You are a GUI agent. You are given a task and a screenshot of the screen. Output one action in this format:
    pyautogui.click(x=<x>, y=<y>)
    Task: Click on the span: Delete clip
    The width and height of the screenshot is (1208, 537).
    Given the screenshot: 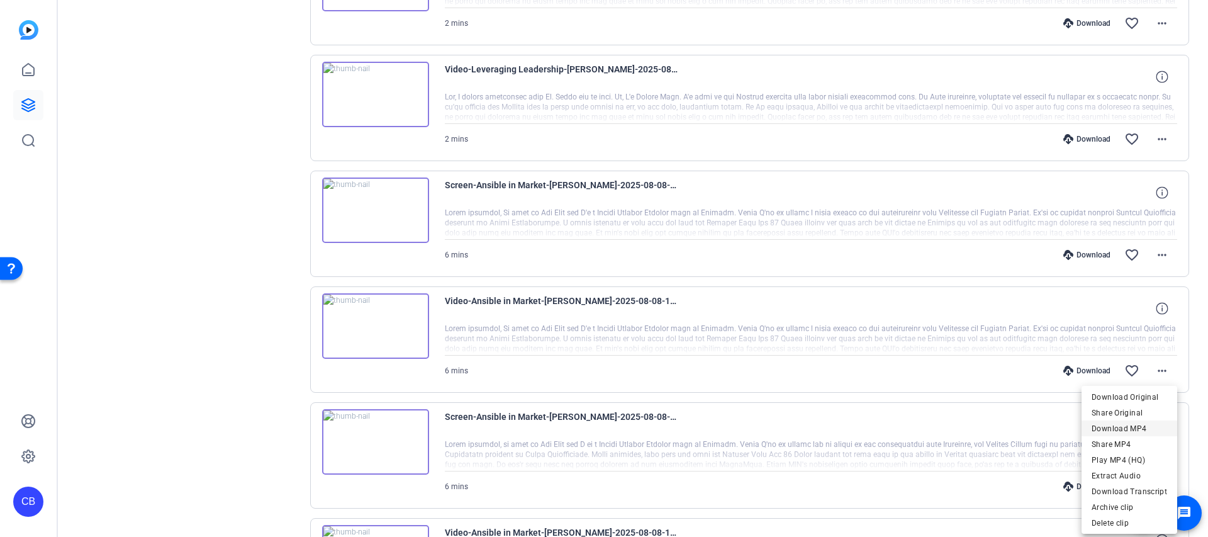 What is the action you would take?
    pyautogui.click(x=1129, y=523)
    